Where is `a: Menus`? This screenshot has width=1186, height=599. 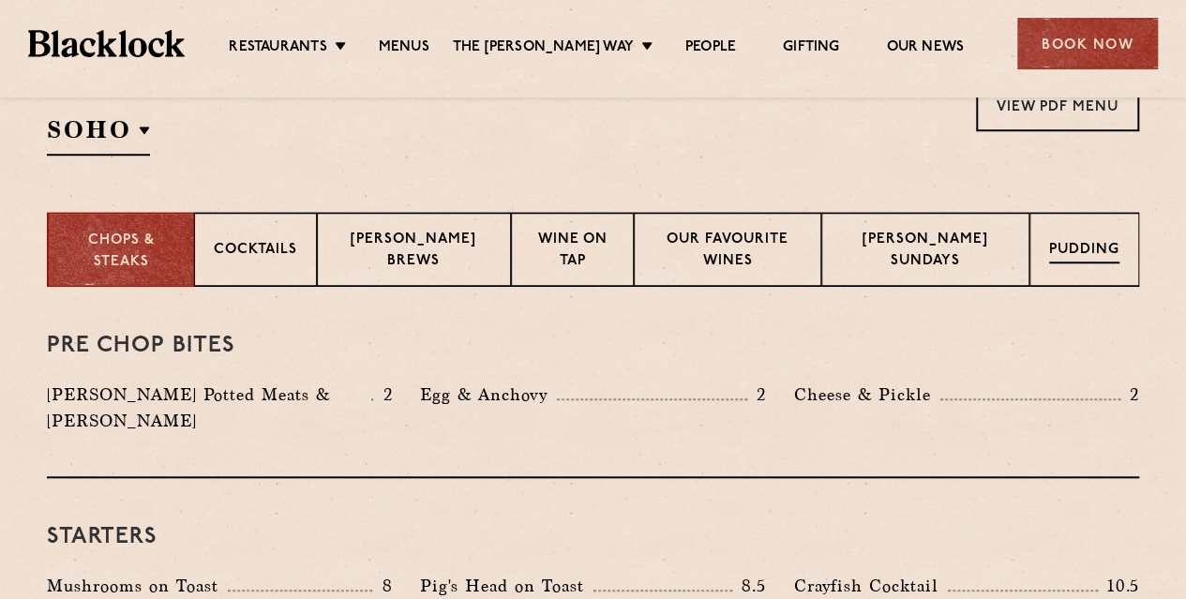
a: Menus is located at coordinates (404, 49).